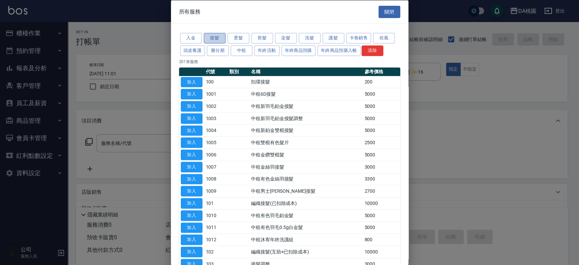 Image resolution: width=579 pixels, height=265 pixels. I want to click on td: 扣環接髮, so click(306, 82).